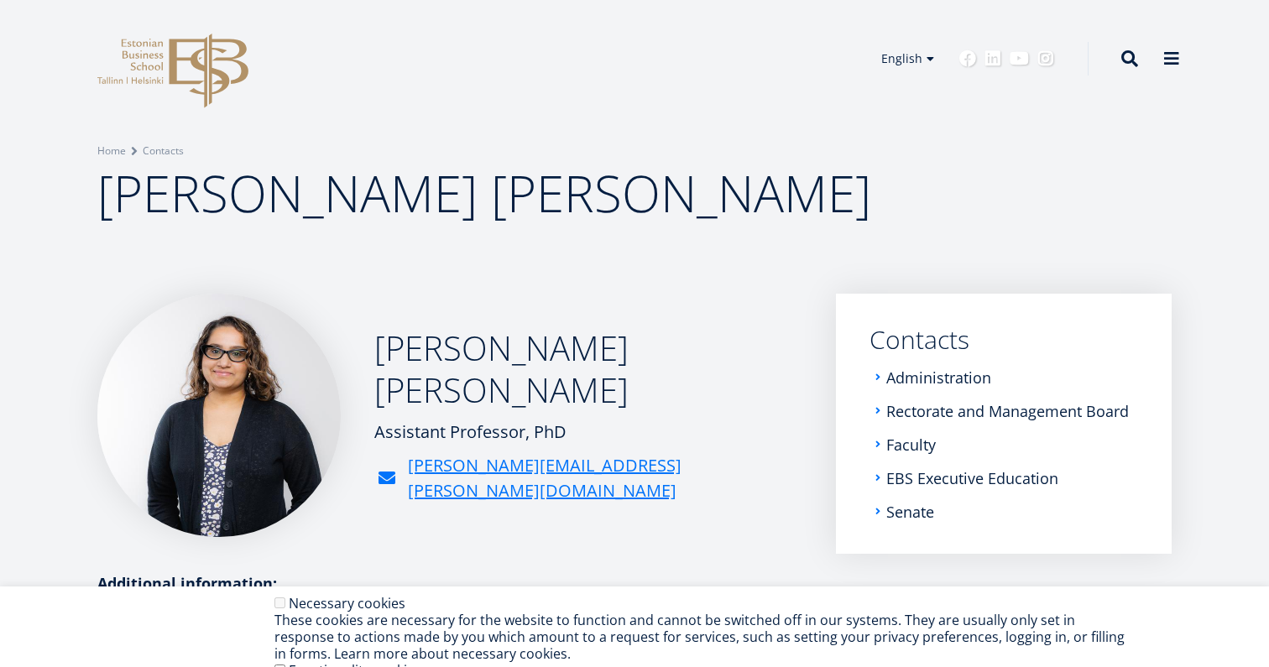 This screenshot has height=667, width=1269. I want to click on a: Administration, so click(938, 378).